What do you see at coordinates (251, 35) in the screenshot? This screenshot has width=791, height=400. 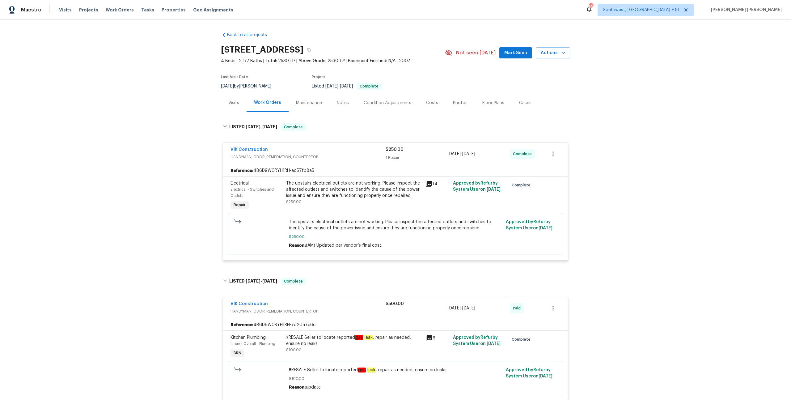 I see `a: Back to all projects` at bounding box center [251, 35].